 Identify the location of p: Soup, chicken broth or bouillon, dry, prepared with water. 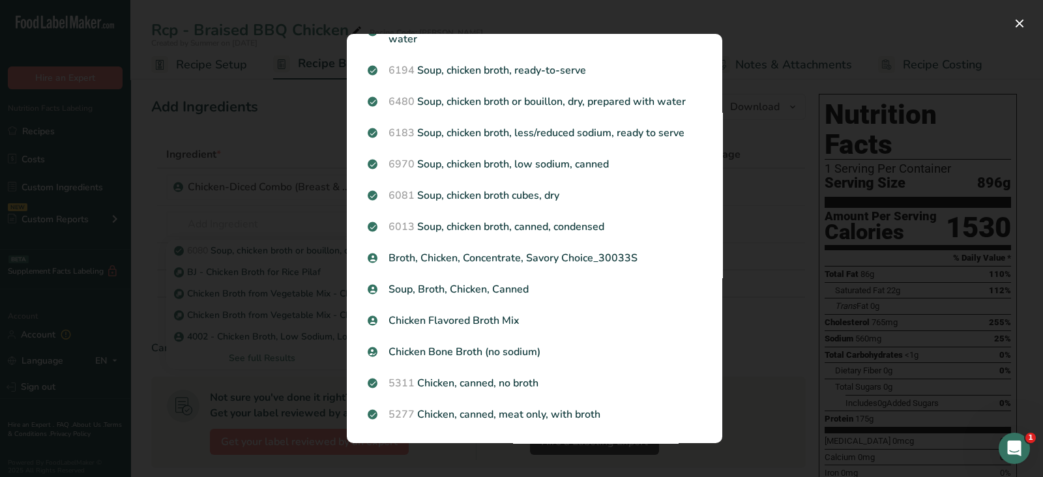
(535, 102).